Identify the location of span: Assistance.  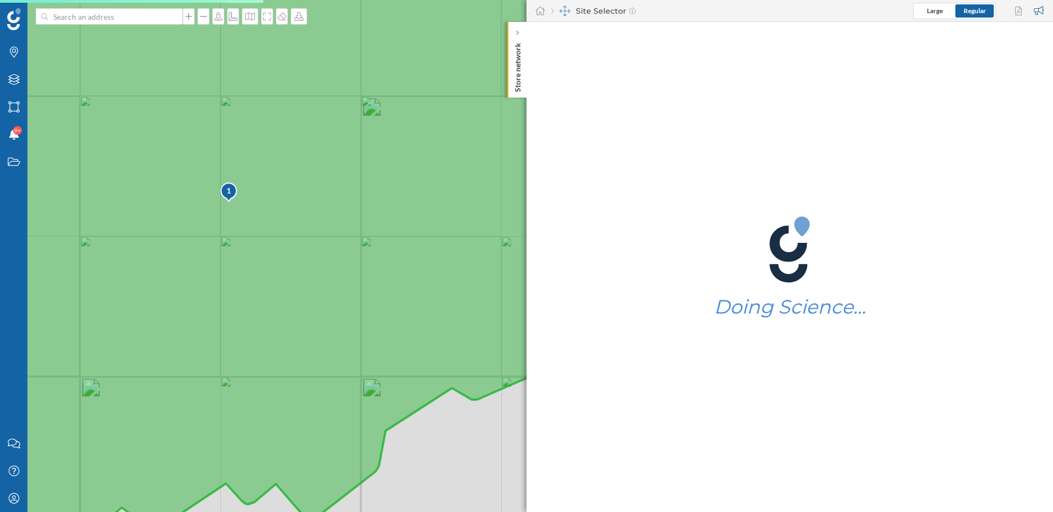
(48, 13).